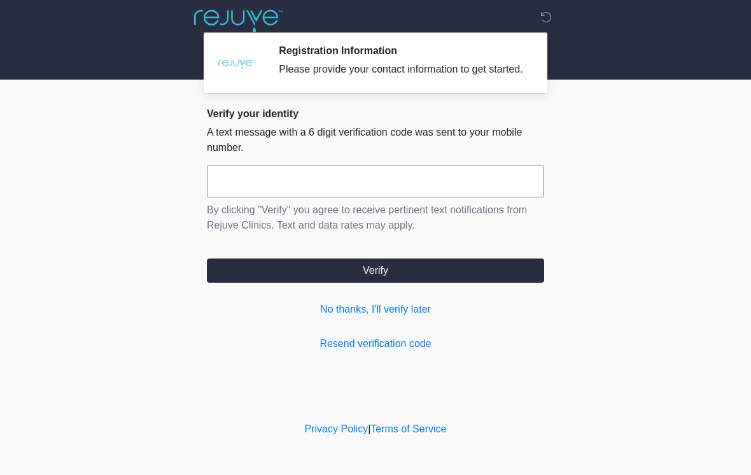 The height and width of the screenshot is (475, 751). I want to click on p: A text message with a 6 digit verification code was sent to your mobile number., so click(375, 140).